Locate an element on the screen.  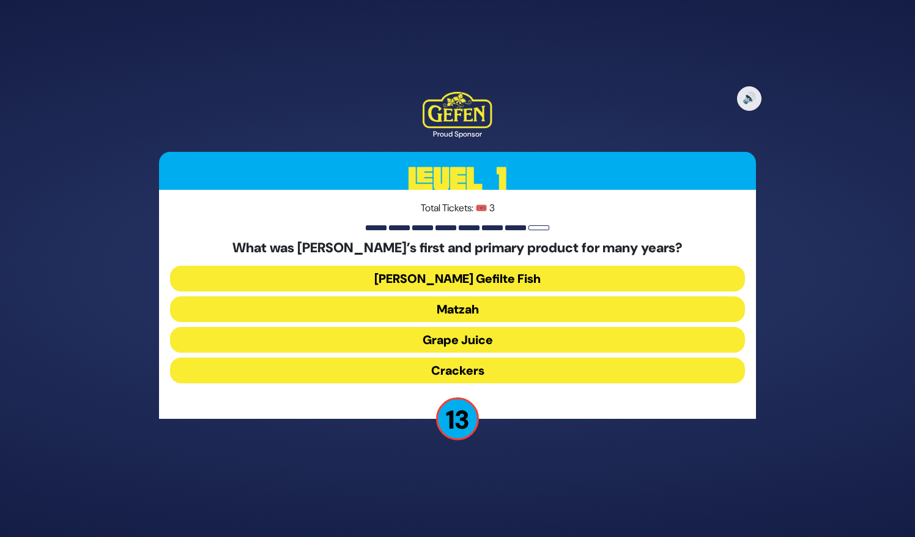
p: 13 is located at coordinates (458, 419).